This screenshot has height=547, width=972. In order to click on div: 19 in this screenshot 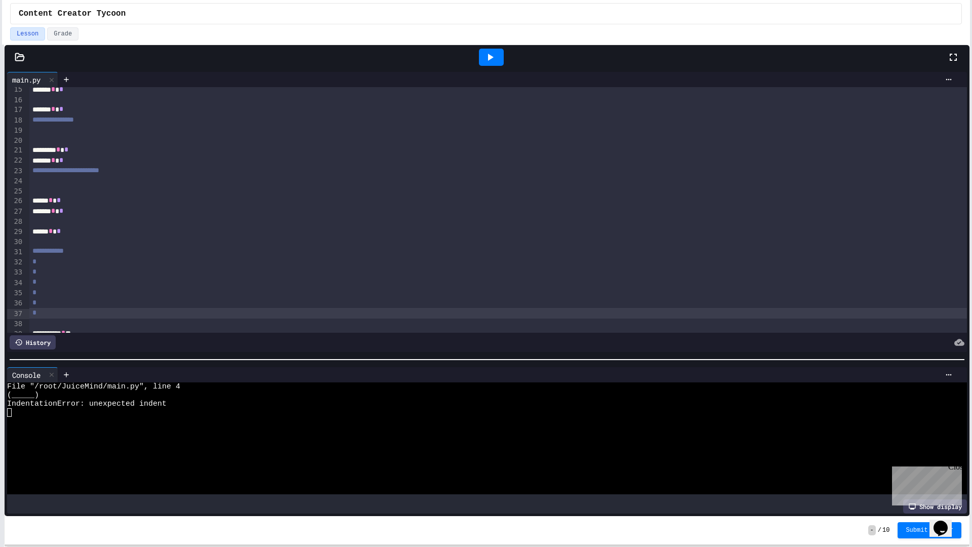, I will do `click(15, 131)`.